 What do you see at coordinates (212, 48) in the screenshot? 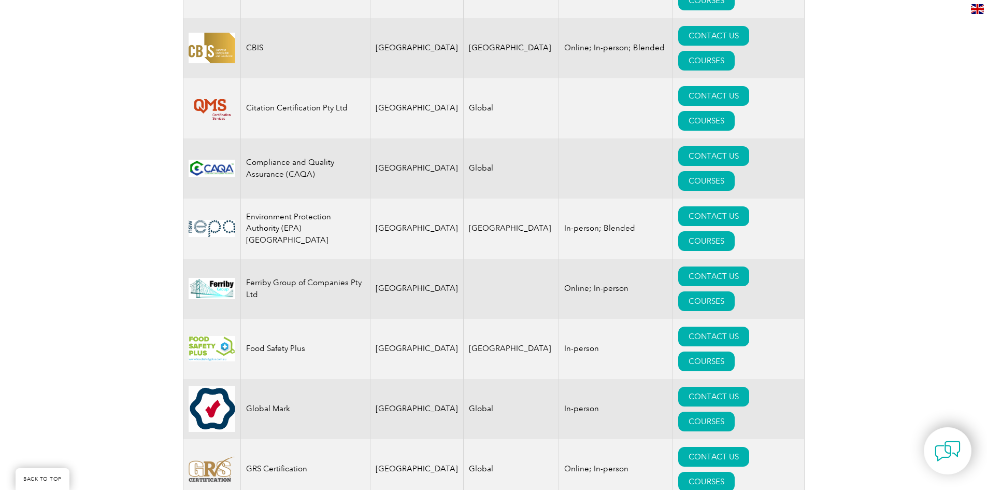
I see `img: 07dbdeaf-5408-eb11-a813-000d3ae11abd-logo.jpg` at bounding box center [212, 48].